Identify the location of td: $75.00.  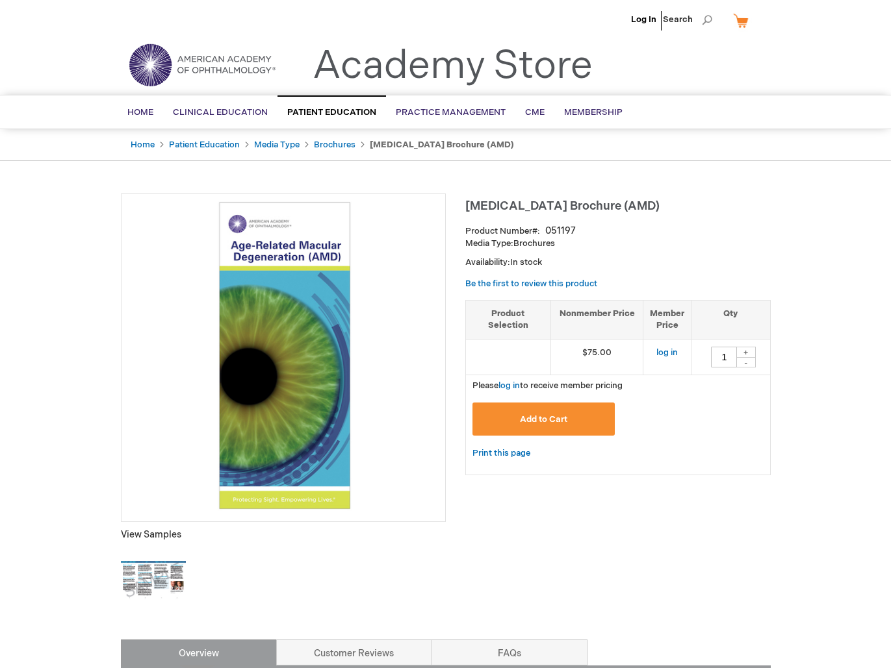
(596, 357).